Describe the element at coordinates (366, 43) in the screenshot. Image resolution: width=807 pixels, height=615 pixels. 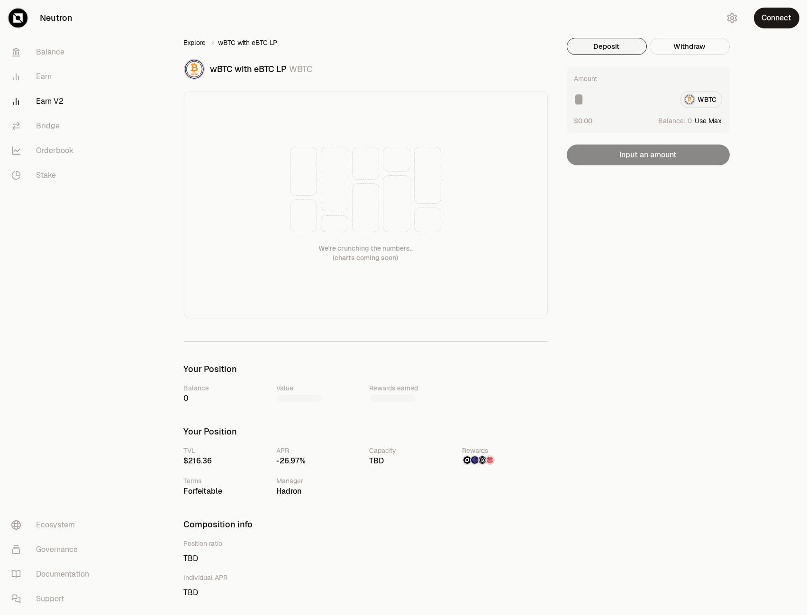
I see `nav: breadcrumb` at that location.